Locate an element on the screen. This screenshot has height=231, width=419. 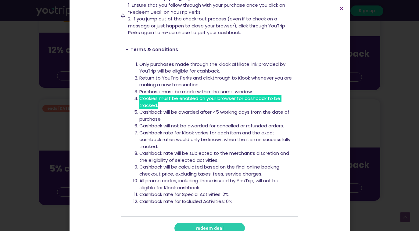
span: 2. If you jump out of the check-out process (even if to check on a message or just happen to clos... is located at coordinates (206, 26).